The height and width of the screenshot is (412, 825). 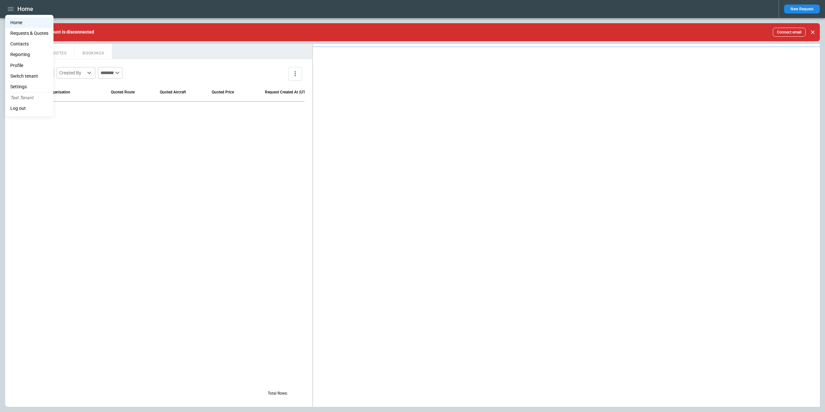 I want to click on a: Profile, so click(x=29, y=65).